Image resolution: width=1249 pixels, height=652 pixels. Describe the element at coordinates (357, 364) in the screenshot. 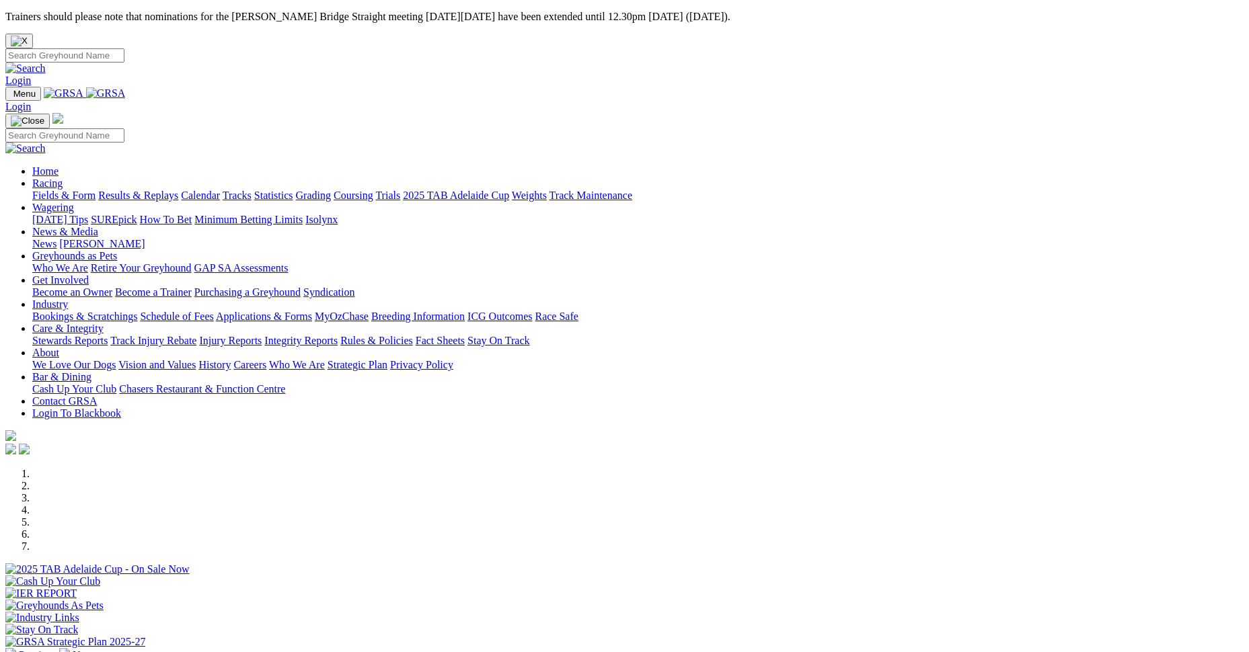

I see `a: Strategic Plan` at that location.